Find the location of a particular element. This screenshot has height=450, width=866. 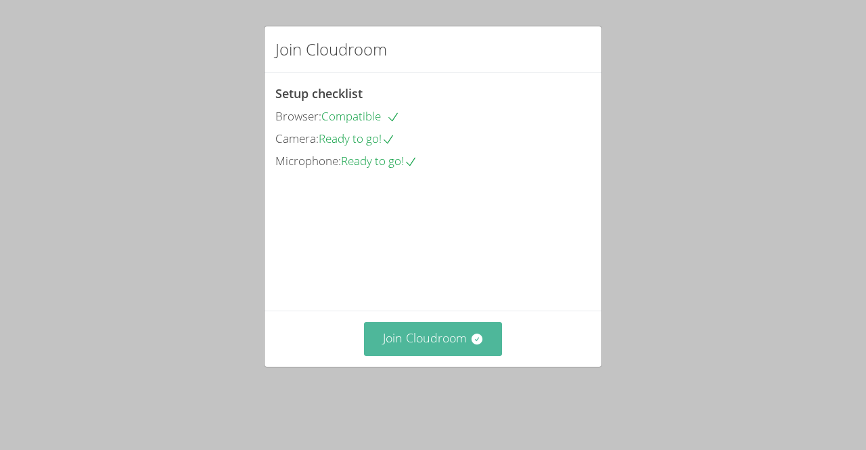

span: Setup checklist is located at coordinates (319, 93).